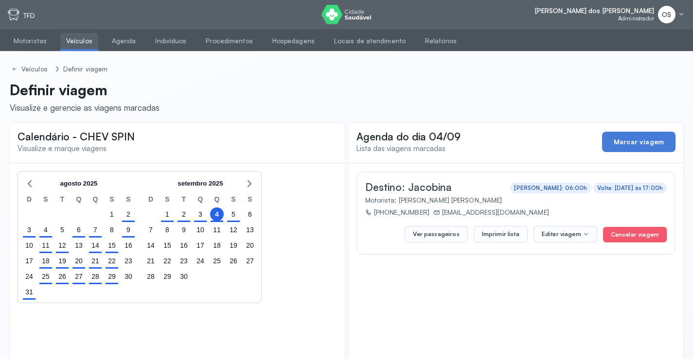  What do you see at coordinates (46, 277) in the screenshot?
I see `div: segunda-feira, 25 de ago. de 2025` at bounding box center [46, 277].